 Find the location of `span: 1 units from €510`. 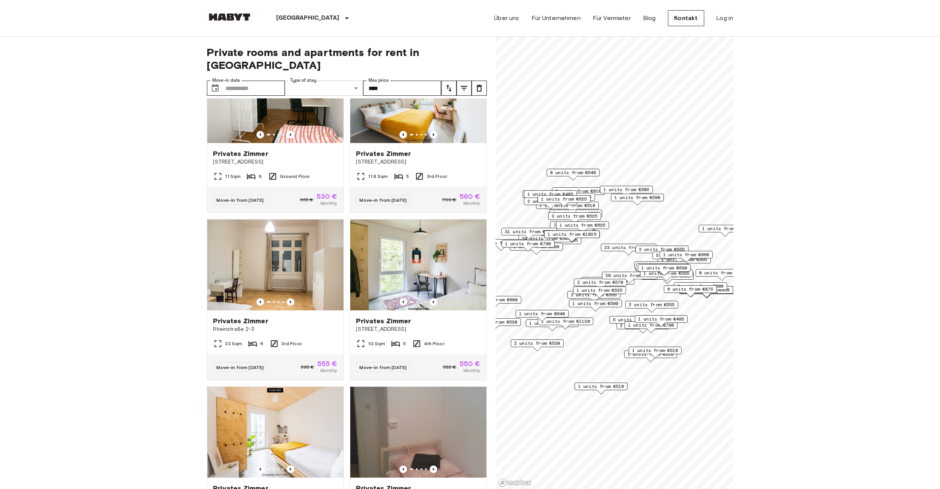

span: 1 units from €510 is located at coordinates (601, 386).